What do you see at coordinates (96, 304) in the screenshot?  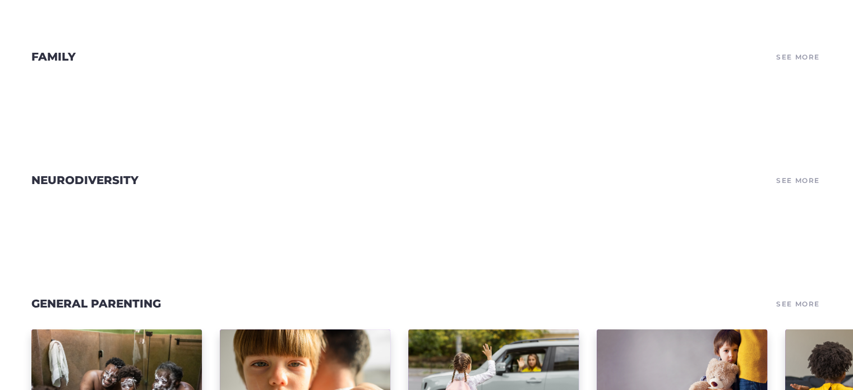 I see `a: General Parenting` at bounding box center [96, 304].